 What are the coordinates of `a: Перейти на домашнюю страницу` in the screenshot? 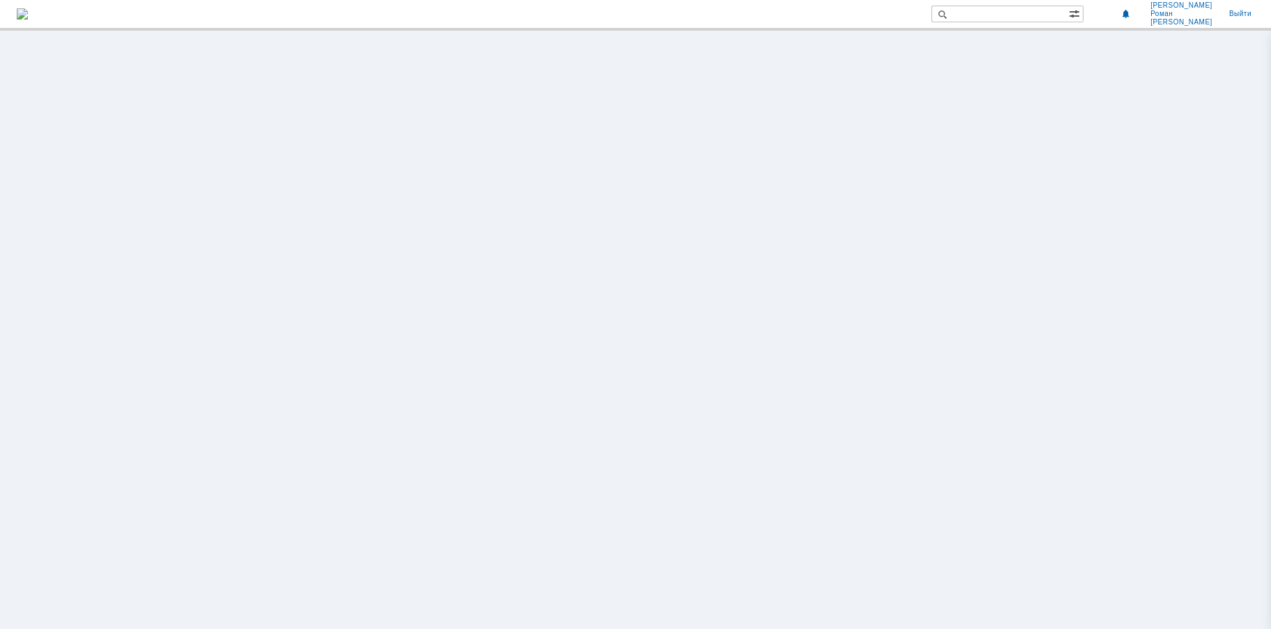 It's located at (22, 14).